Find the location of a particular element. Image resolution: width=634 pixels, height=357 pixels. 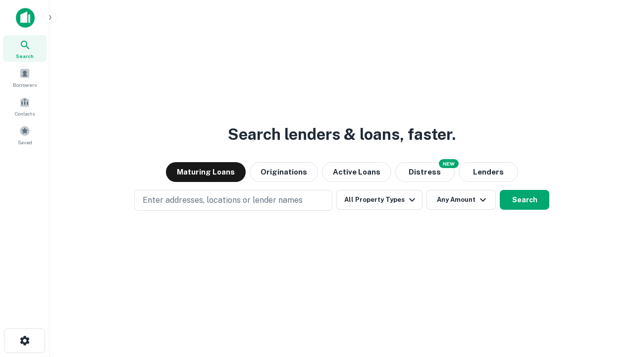

button: Search distressed loans with lien and other non-mortgage details. is located at coordinates (425, 172).